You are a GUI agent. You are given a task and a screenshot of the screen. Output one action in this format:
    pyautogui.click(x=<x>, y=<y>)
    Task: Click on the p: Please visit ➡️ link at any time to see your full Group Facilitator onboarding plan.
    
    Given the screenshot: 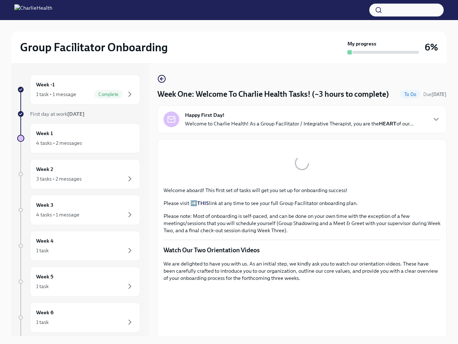 What is the action you would take?
    pyautogui.click(x=302, y=203)
    